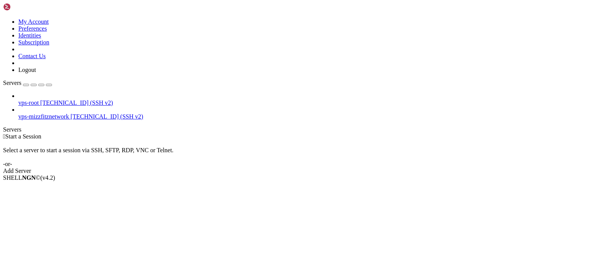  Describe the element at coordinates (306, 130) in the screenshot. I see `div: Servers` at that location.